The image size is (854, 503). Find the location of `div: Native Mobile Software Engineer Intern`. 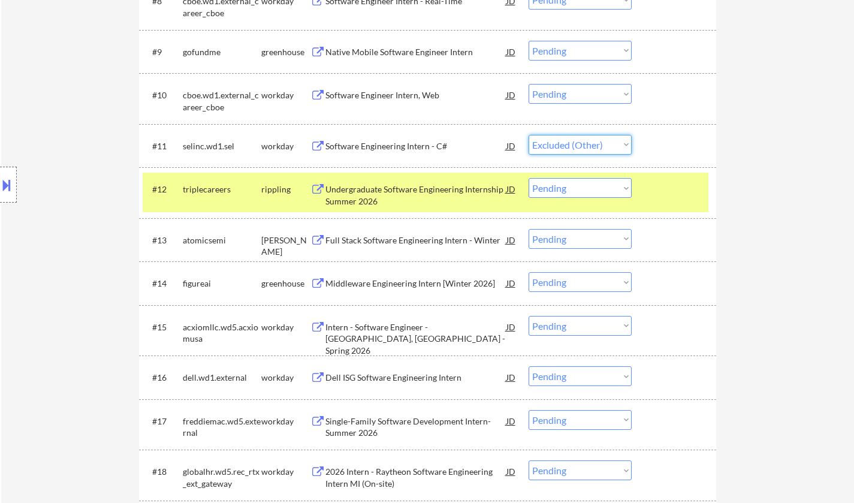

div: Native Mobile Software Engineer Intern is located at coordinates (416, 52).